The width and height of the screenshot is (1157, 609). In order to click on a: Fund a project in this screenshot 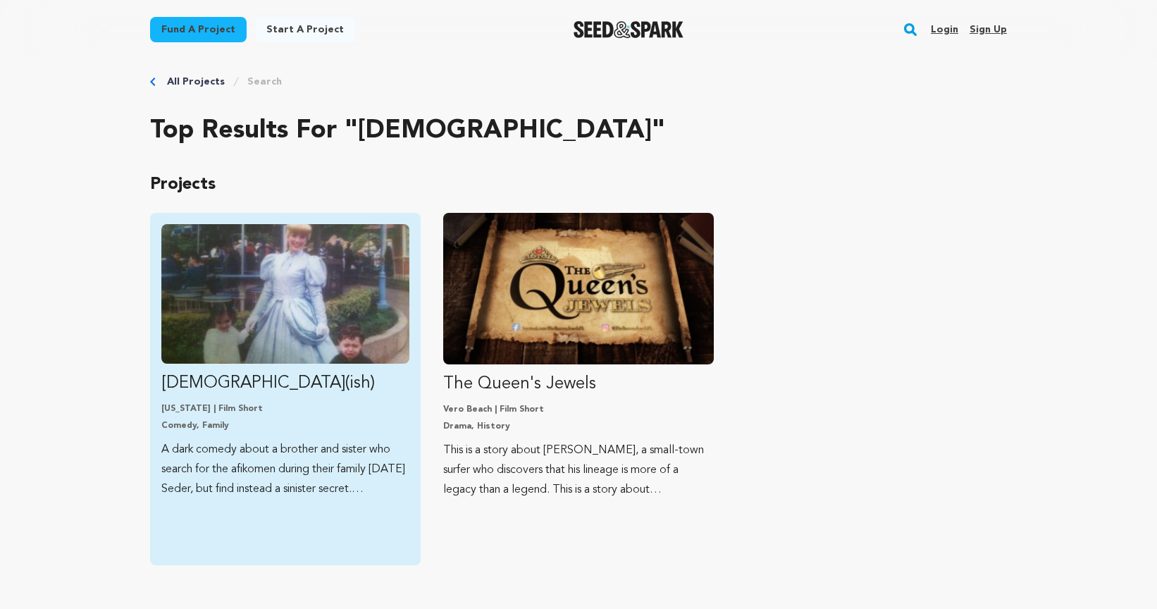, I will do `click(198, 30)`.